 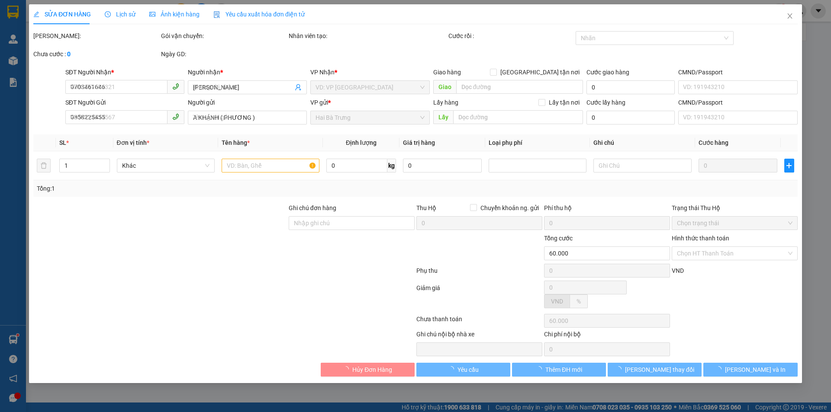 What do you see at coordinates (259, 14) in the screenshot?
I see `span: Yêu cầu xuất hóa đơn điện tử` at bounding box center [259, 14].